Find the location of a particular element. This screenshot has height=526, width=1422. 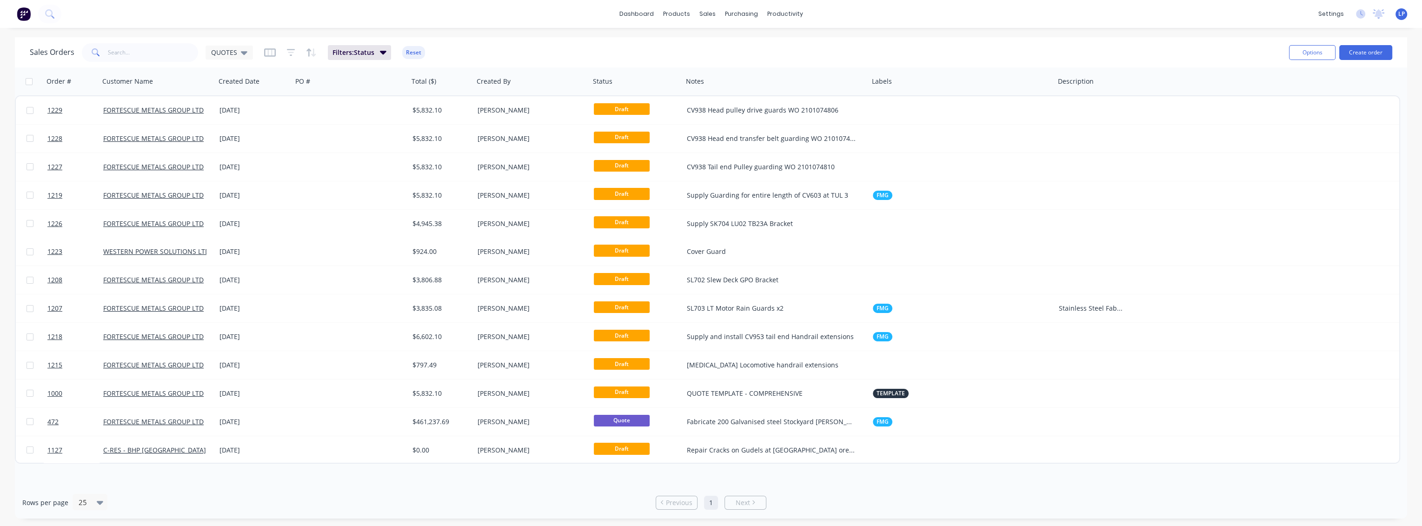

span: 1207 is located at coordinates (55, 308).